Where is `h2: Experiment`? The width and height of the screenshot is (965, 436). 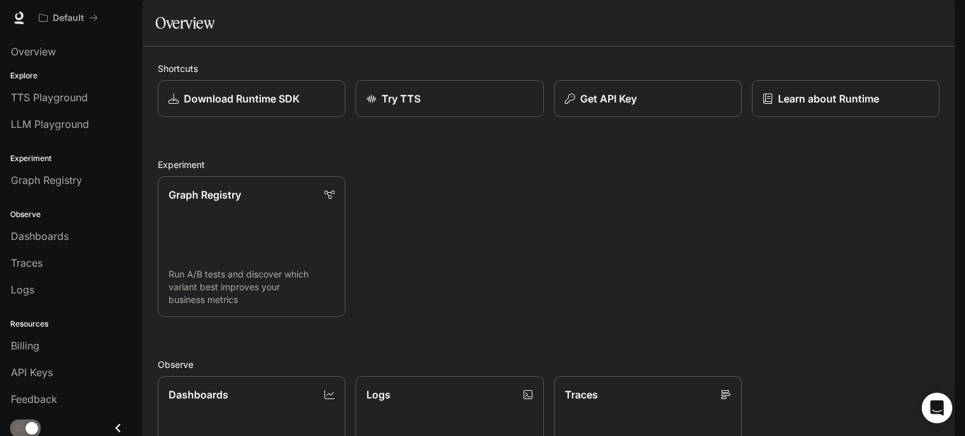 h2: Experiment is located at coordinates (548, 164).